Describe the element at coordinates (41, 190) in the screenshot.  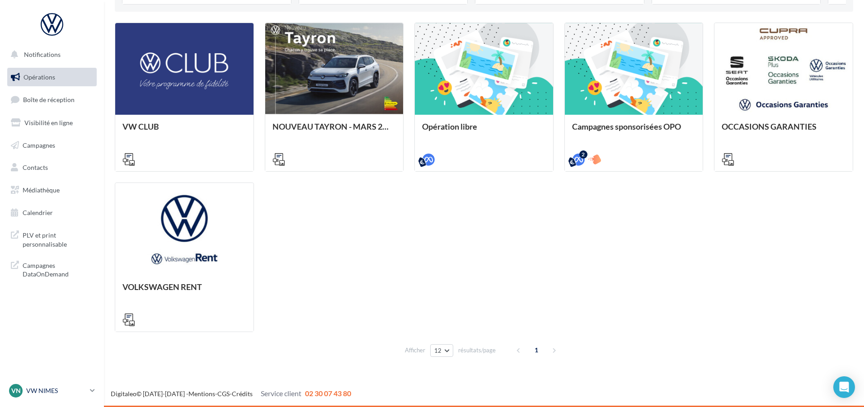
I see `span: Médiathèque` at that location.